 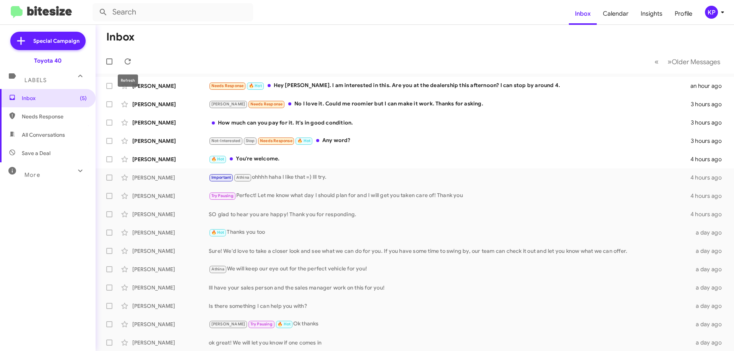 What do you see at coordinates (696, 62) in the screenshot?
I see `span: Older Messages` at bounding box center [696, 62].